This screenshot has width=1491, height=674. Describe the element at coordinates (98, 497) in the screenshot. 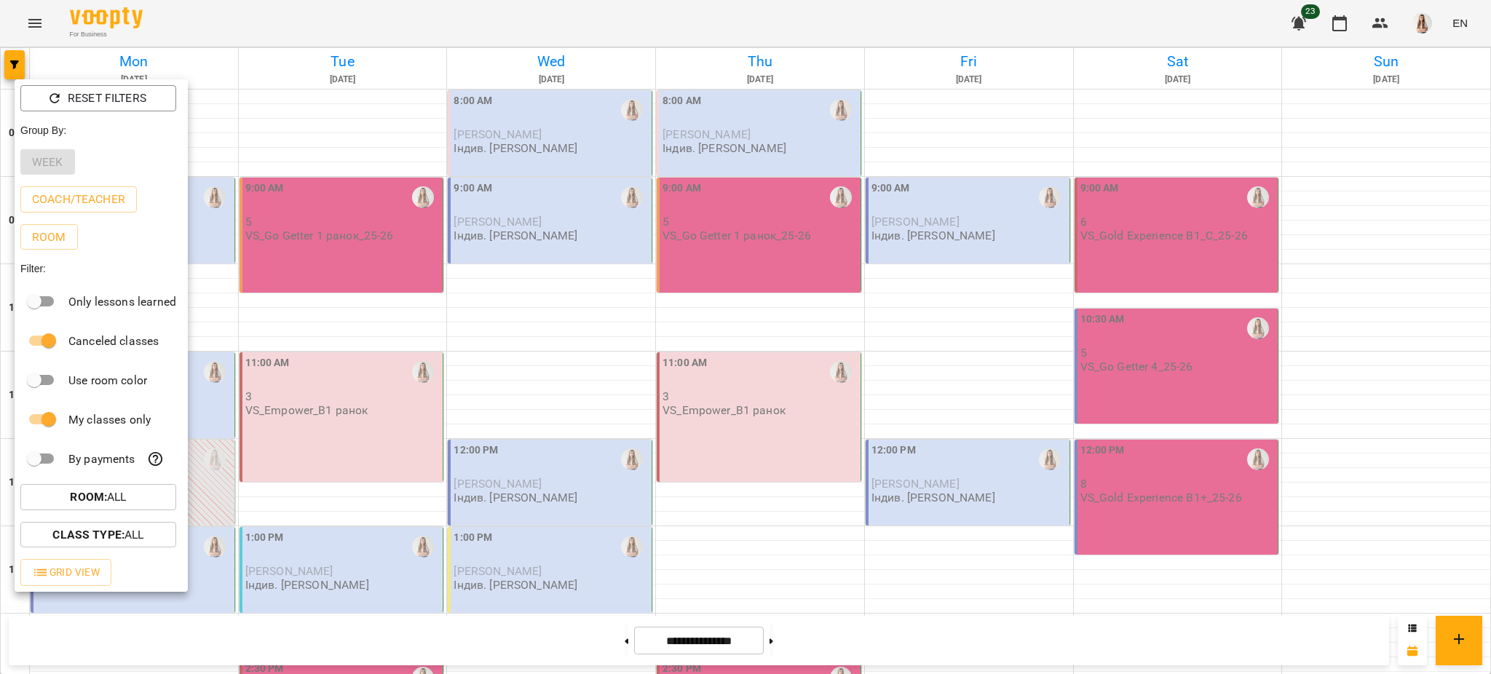

I see `button: Room:All` at that location.